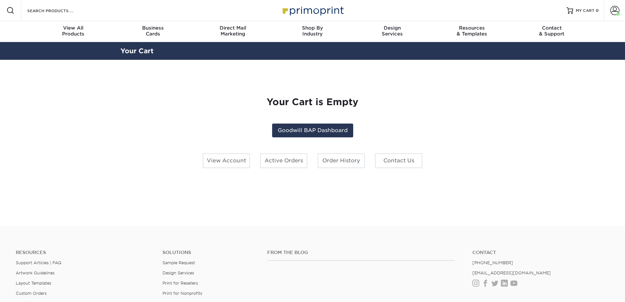 The width and height of the screenshot is (625, 302). Describe the element at coordinates (137, 51) in the screenshot. I see `a: Your Cart` at that location.